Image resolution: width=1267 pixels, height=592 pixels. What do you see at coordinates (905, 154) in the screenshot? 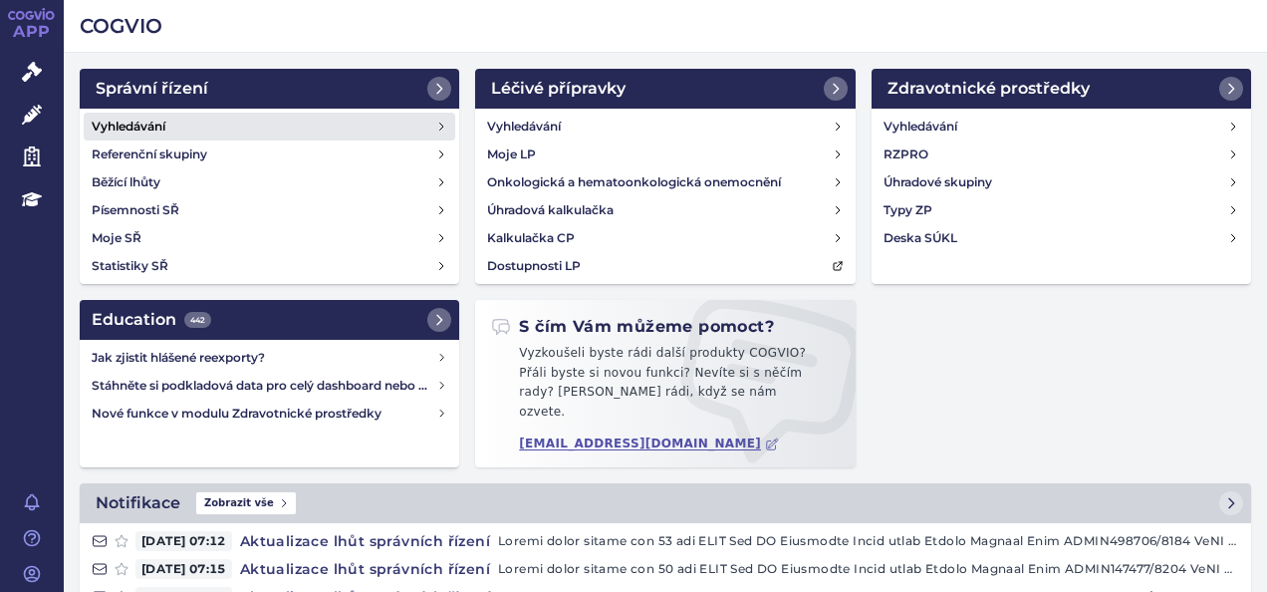
I see `h4: RZPRO` at bounding box center [905, 154].